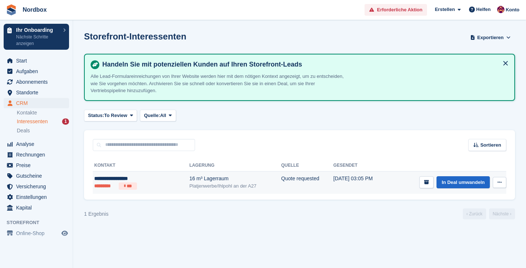 The image size is (526, 268). Describe the element at coordinates (11, 10) in the screenshot. I see `img: stora-icon-8386f47178a22dfd0bd8f6a31ec36ba5ce8667c1dd55bd0f319d3a0aa187defe.svg` at that location.